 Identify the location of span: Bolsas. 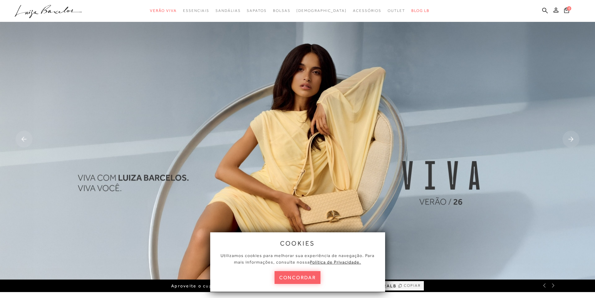
(282, 11).